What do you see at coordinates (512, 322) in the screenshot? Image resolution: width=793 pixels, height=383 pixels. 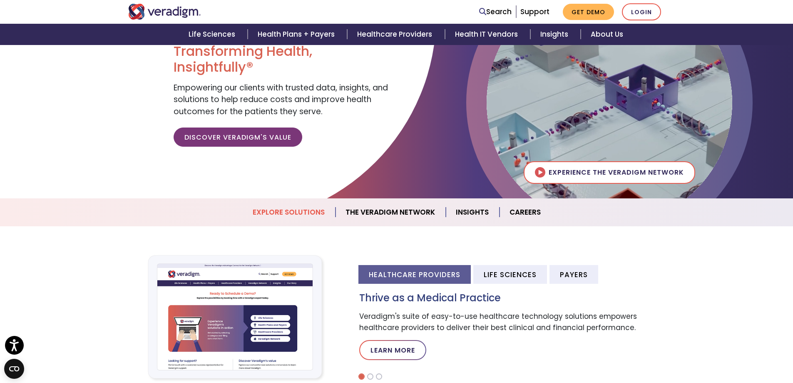 I see `p: Veradigm's suite of easy-to-use healthcare technology solutions empowers healthcare providers to ...` at bounding box center [512, 322].